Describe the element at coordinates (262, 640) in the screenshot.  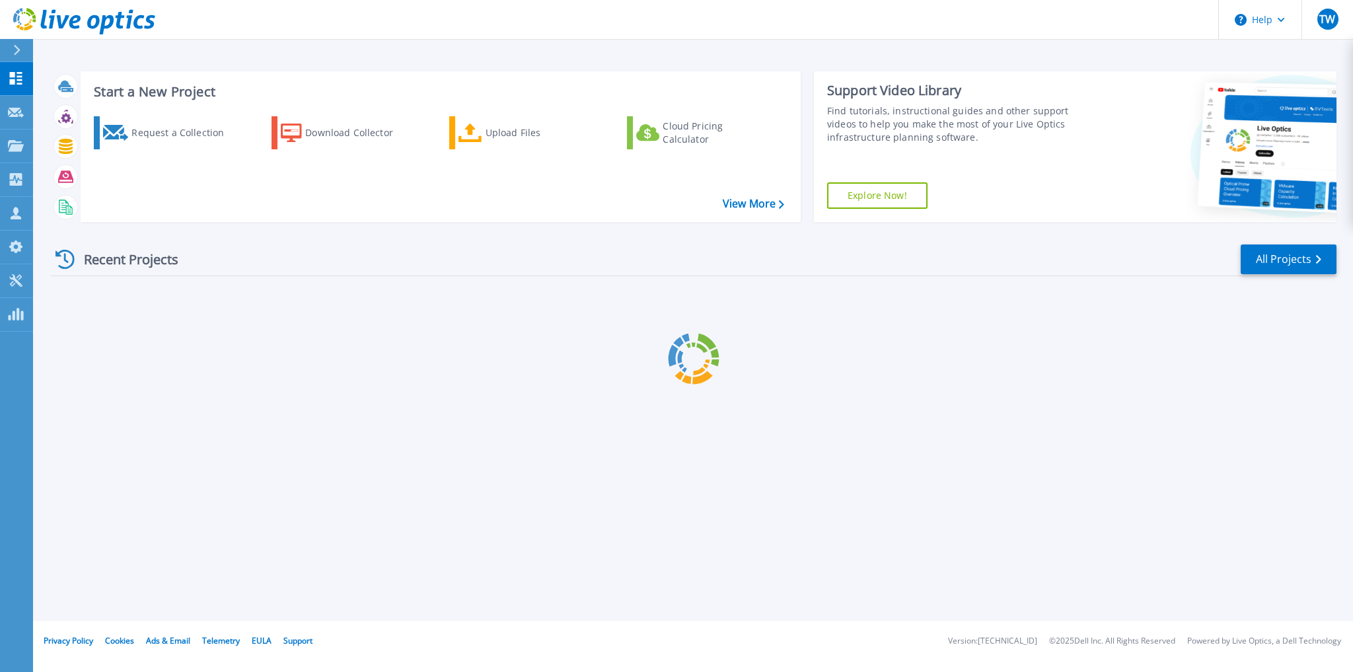
I see `a: EULA` at that location.